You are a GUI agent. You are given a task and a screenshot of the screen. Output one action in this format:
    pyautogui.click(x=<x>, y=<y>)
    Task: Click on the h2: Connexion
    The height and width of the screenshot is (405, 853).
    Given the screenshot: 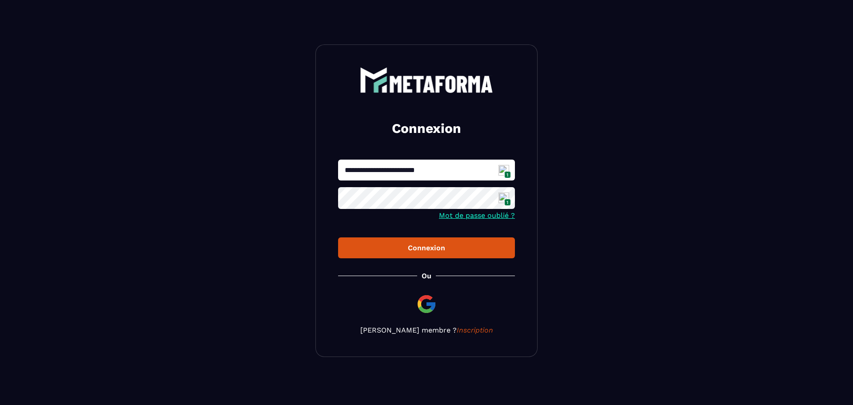 What is the action you would take?
    pyautogui.click(x=427, y=128)
    